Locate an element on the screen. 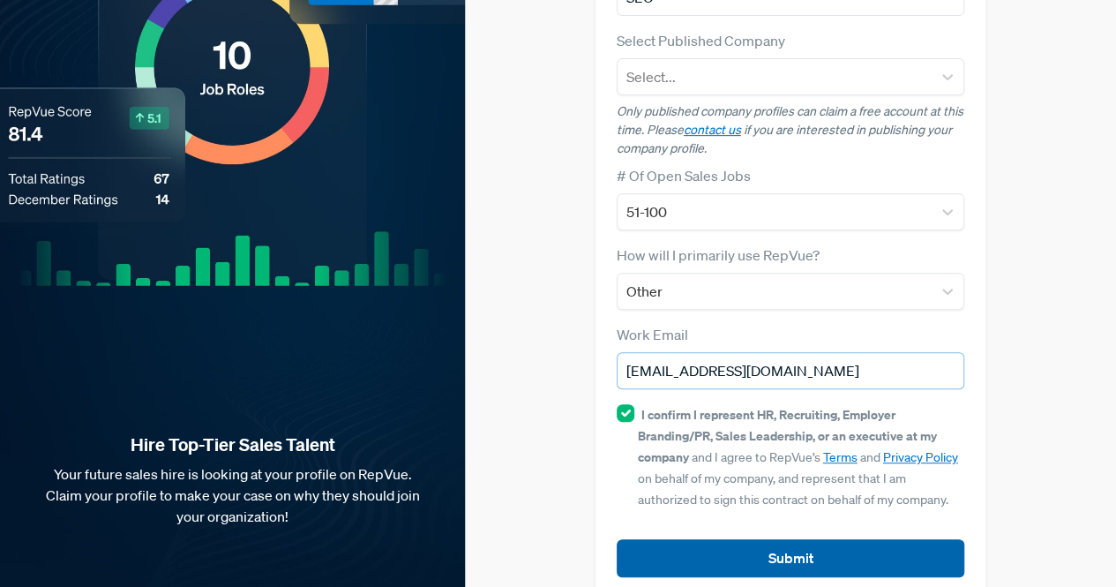 Image resolution: width=1116 pixels, height=587 pixels. a: contact us is located at coordinates (712, 130).